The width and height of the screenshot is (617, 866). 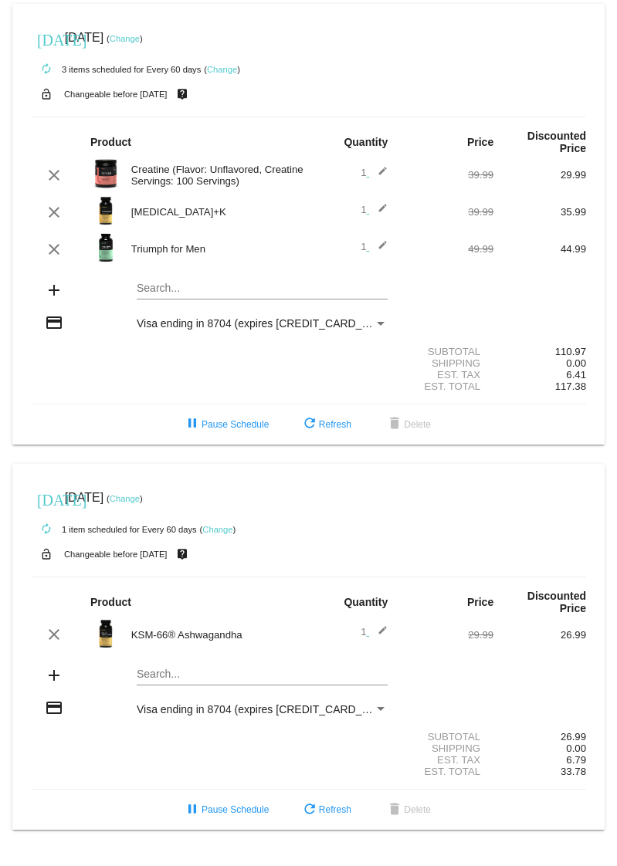 I want to click on div: 44.99, so click(x=540, y=249).